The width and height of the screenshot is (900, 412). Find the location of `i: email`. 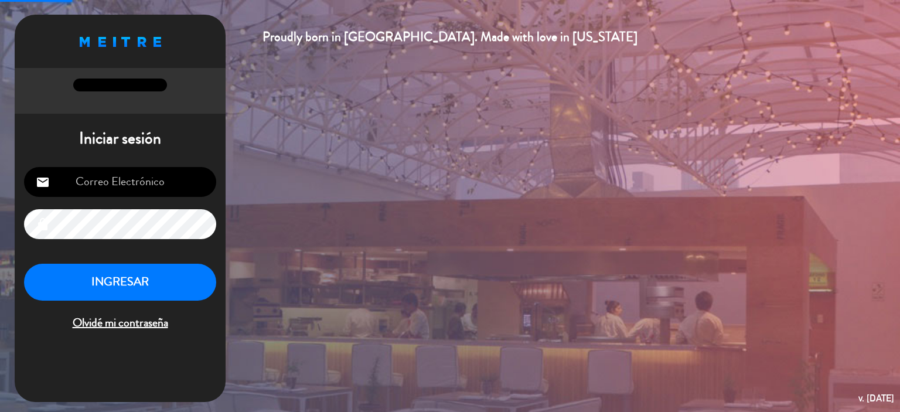

i: email is located at coordinates (43, 182).